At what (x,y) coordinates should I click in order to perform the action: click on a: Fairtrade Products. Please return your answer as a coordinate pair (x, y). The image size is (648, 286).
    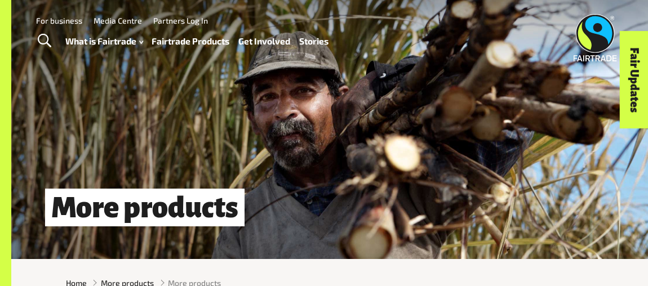
    Looking at the image, I should click on (190, 41).